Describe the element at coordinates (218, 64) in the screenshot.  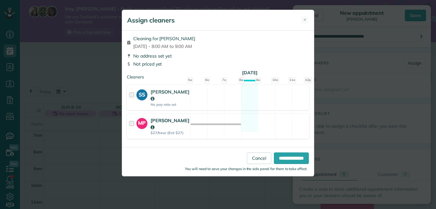
I see `div: Not priced yet` at that location.